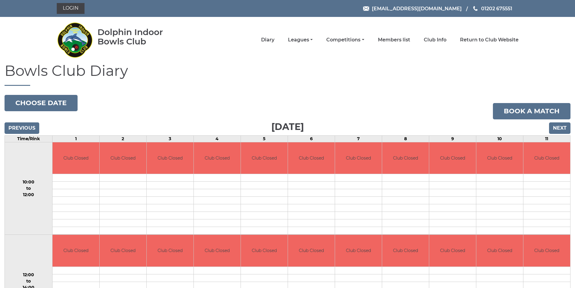 This screenshot has height=288, width=575. Describe the element at coordinates (22, 128) in the screenshot. I see `input: Previous` at that location.